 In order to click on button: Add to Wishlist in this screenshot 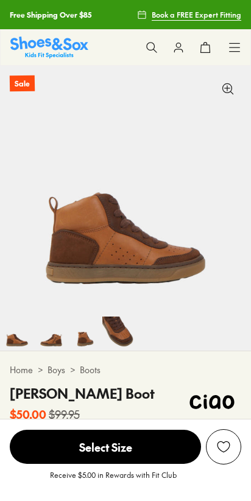, I will do `click(223, 447)`.